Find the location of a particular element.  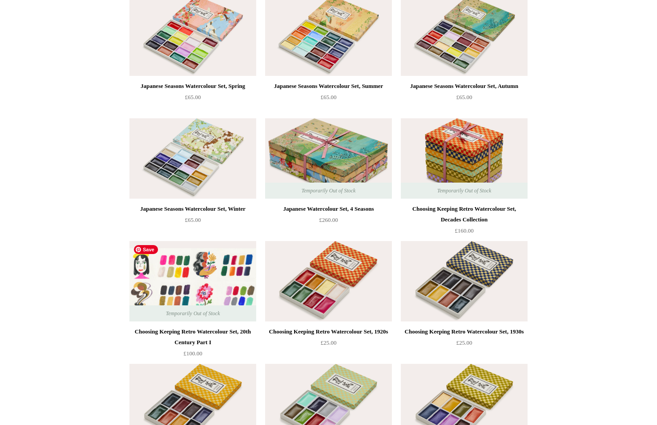

img: Japanese Seasons Watercolour Set, Winter is located at coordinates (193, 158).